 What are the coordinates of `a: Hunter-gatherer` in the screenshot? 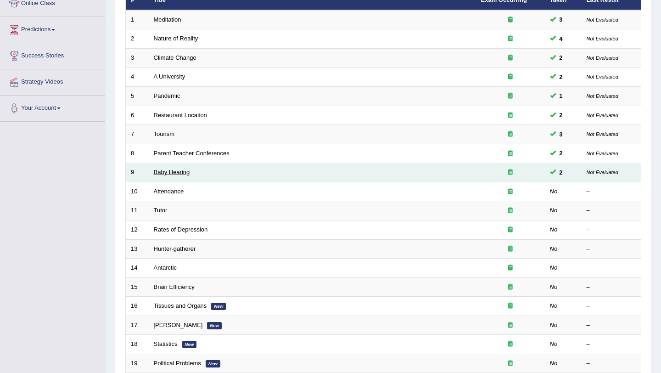 It's located at (175, 248).